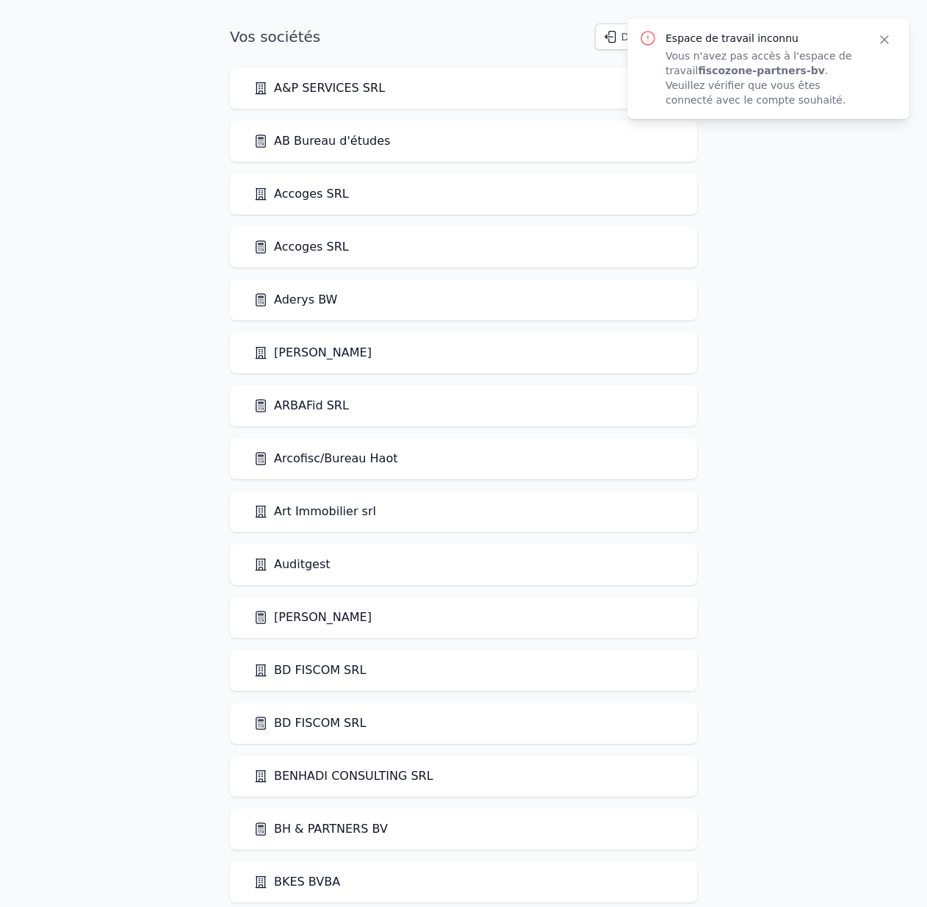  Describe the element at coordinates (320, 829) in the screenshot. I see `a: BH & PARTNERS BV` at that location.